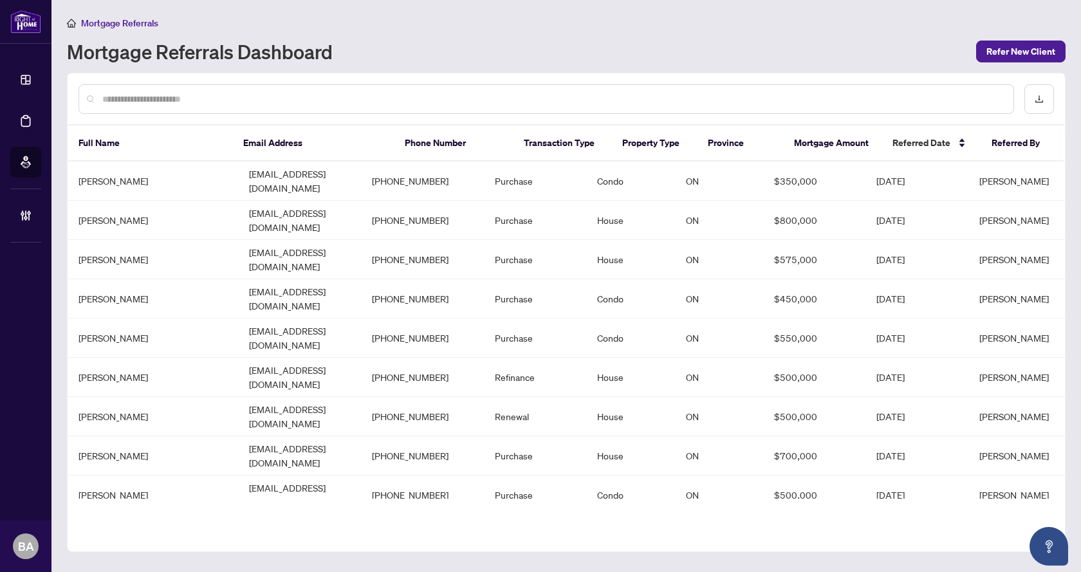 This screenshot has height=572, width=1081. I want to click on span: Mortgage Referrals, so click(120, 23).